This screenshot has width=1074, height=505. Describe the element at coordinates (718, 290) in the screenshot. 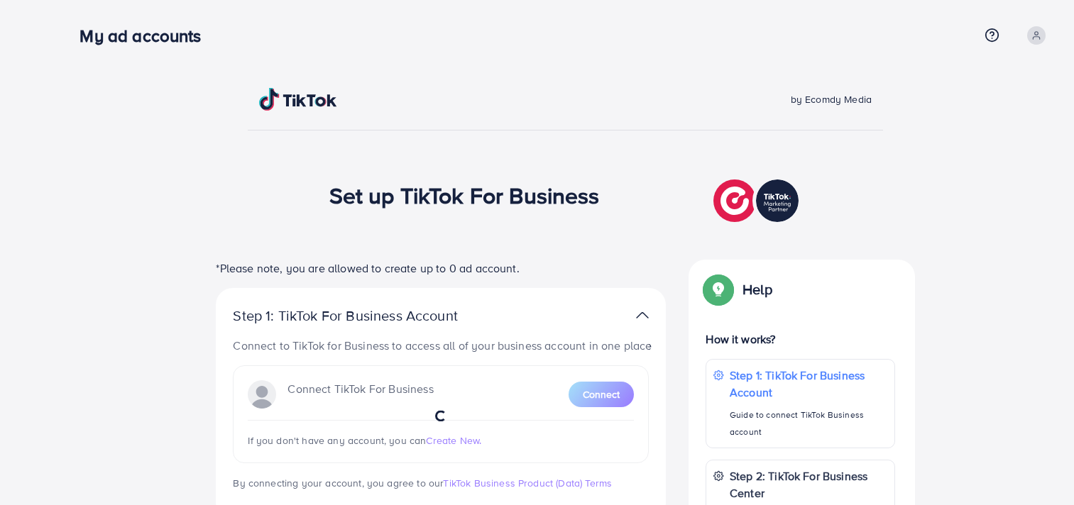

I see `img: Popup guide` at that location.